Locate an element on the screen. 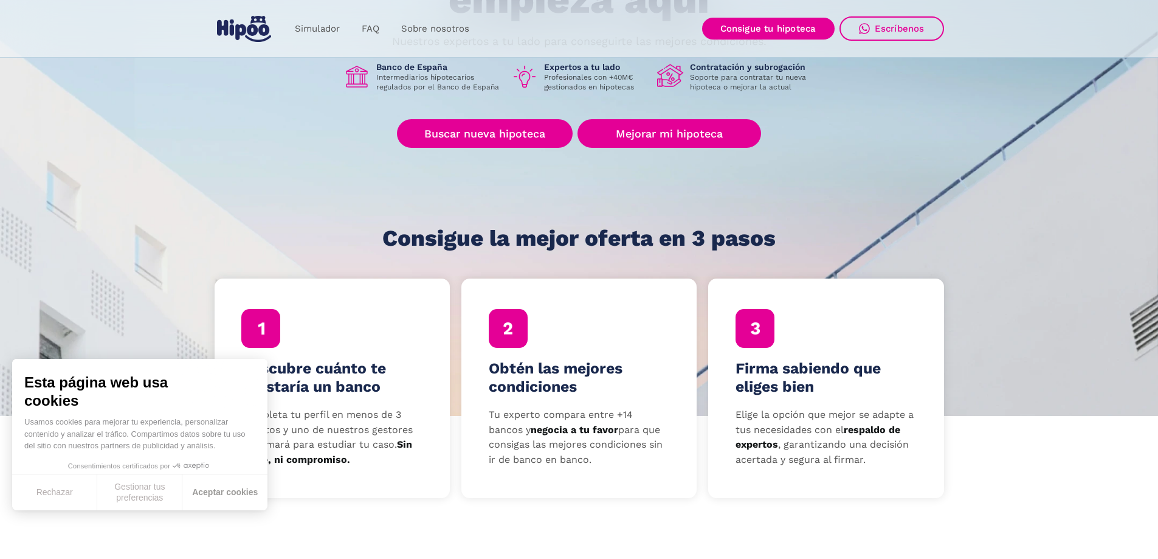 This screenshot has height=559, width=1158. a: FAQ is located at coordinates (370, 29).